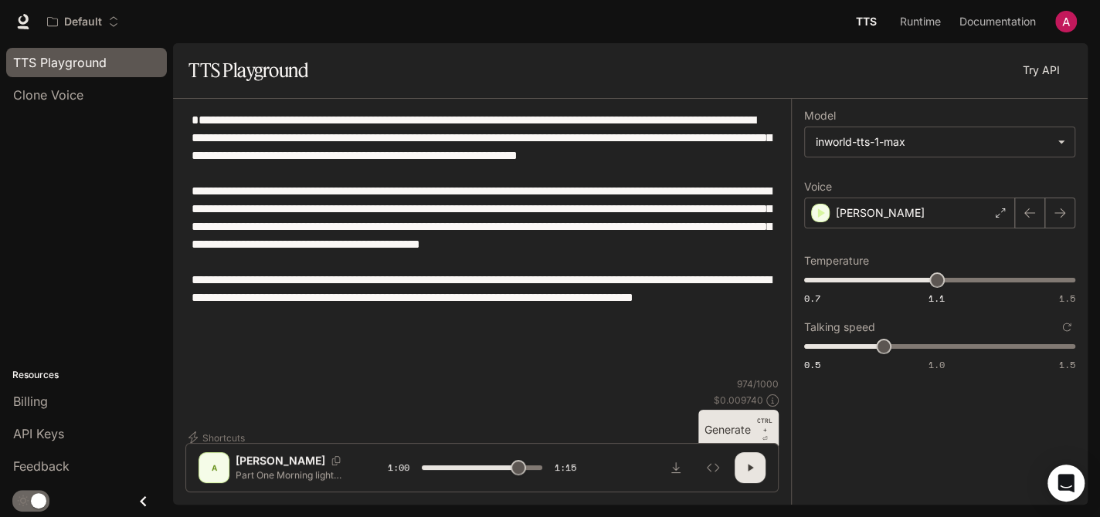 This screenshot has width=1100, height=517. What do you see at coordinates (836, 261) in the screenshot?
I see `p: Temperature` at bounding box center [836, 261].